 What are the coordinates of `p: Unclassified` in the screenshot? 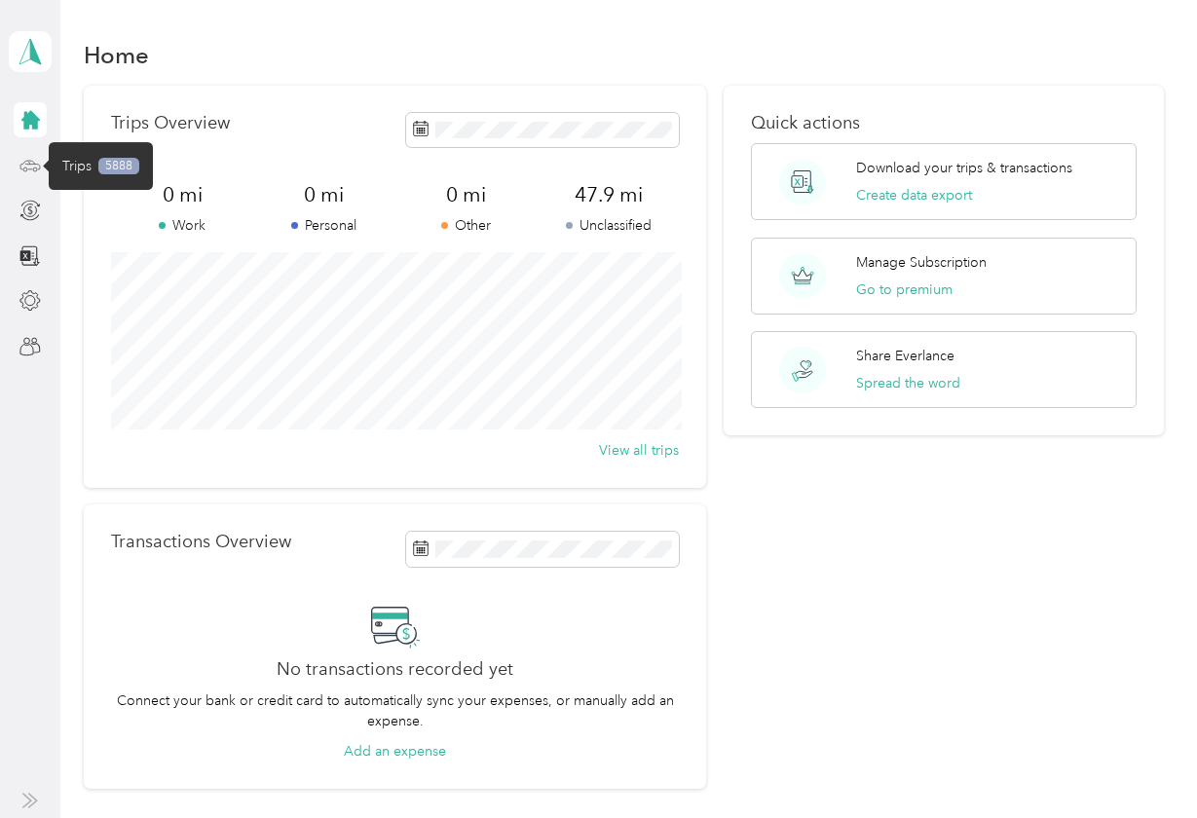 It's located at (609, 225).